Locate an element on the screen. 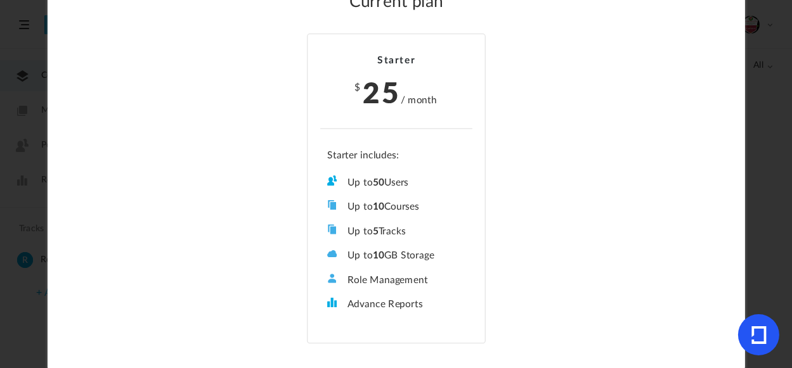 Image resolution: width=792 pixels, height=368 pixels. li: Up to Tracks is located at coordinates (396, 231).